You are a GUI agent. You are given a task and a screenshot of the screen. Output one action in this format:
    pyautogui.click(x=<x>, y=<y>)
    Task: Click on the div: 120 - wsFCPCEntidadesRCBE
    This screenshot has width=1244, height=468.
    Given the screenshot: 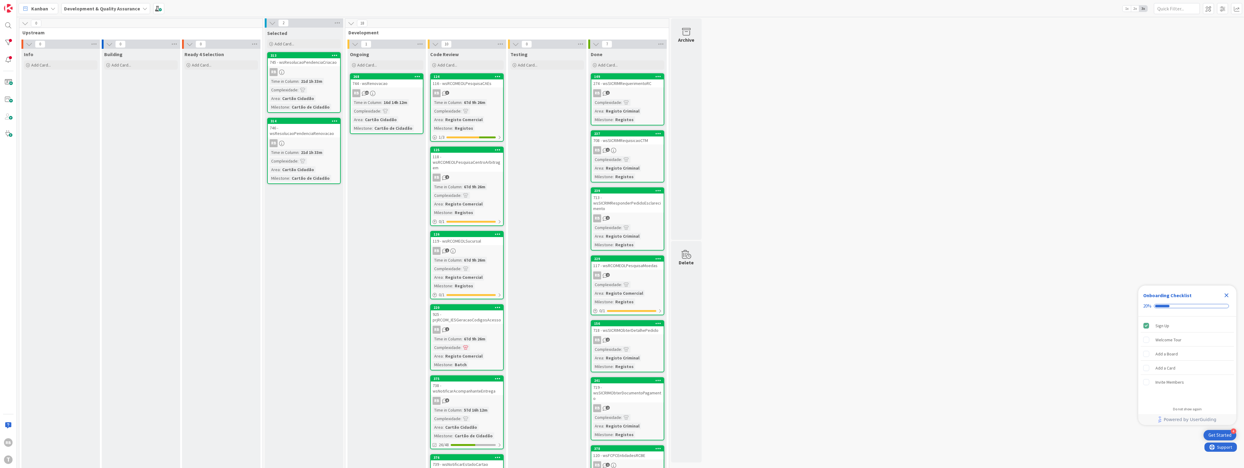 What is the action you would take?
    pyautogui.click(x=628, y=455)
    